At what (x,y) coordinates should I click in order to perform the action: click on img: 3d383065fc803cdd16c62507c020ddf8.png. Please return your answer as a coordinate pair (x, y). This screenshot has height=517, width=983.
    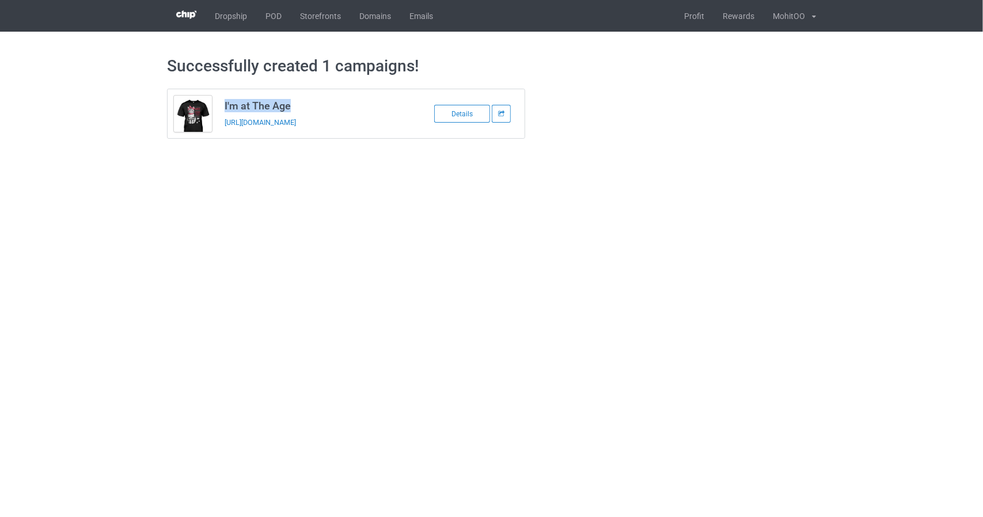
    Looking at the image, I should click on (186, 14).